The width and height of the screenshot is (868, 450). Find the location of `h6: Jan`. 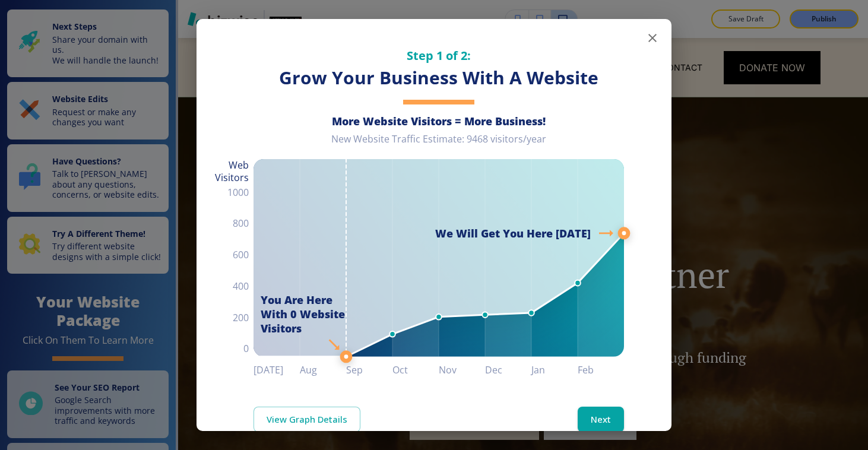

h6: Jan is located at coordinates (554, 370).